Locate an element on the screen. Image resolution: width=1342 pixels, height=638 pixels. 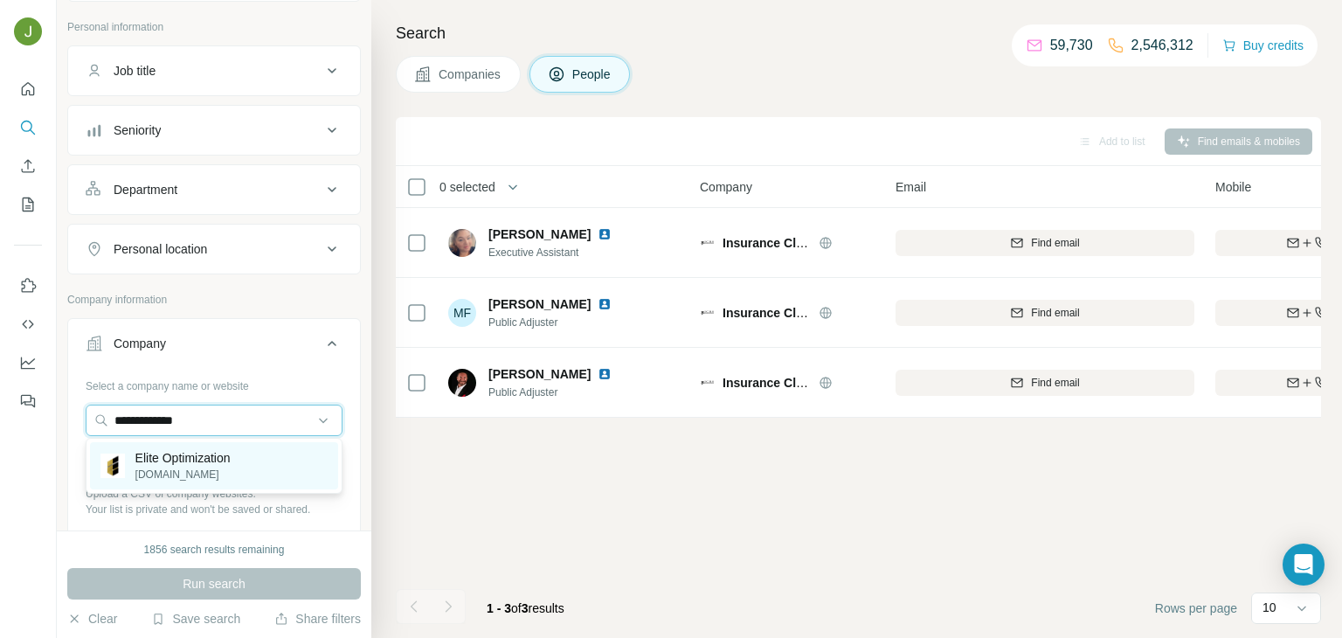
button: Use Surfe API is located at coordinates (28, 324).